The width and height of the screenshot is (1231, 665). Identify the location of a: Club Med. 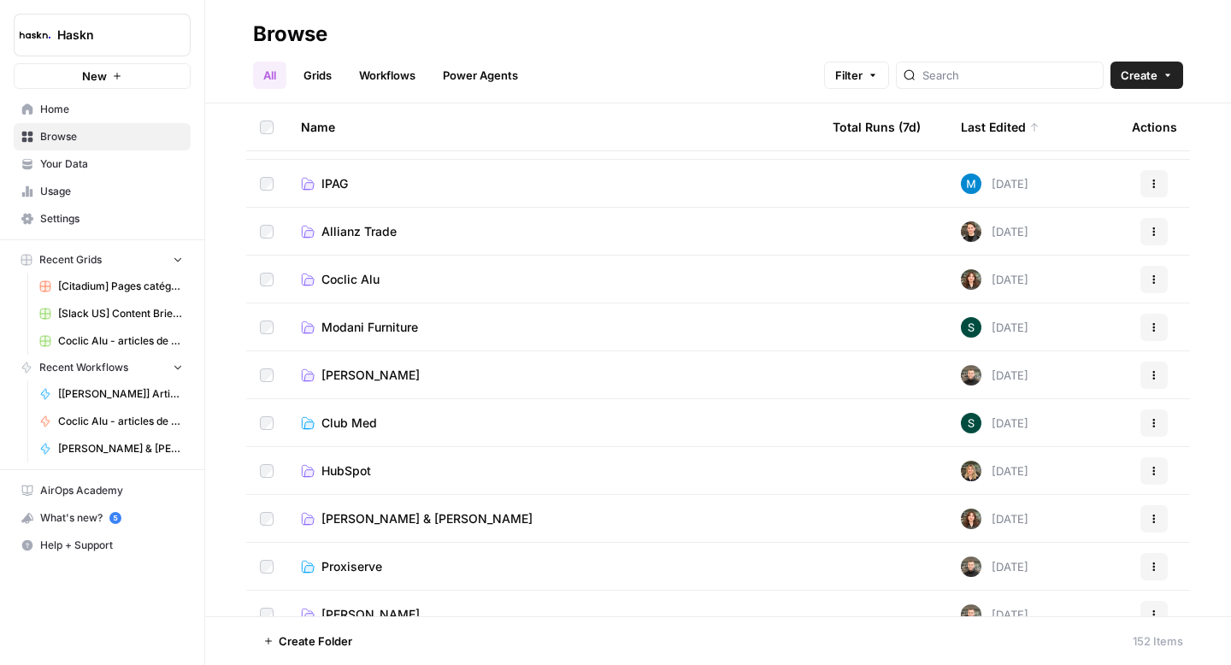
(553, 423).